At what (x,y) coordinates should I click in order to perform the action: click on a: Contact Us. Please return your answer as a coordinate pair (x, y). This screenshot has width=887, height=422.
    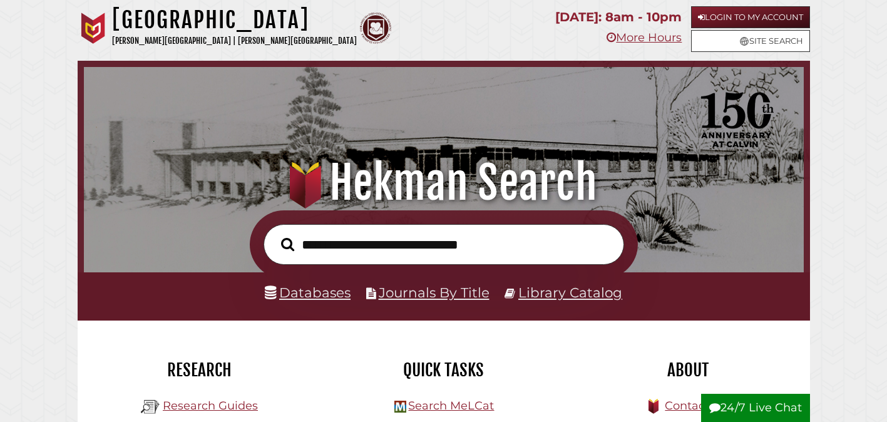
    Looking at the image, I should click on (696, 406).